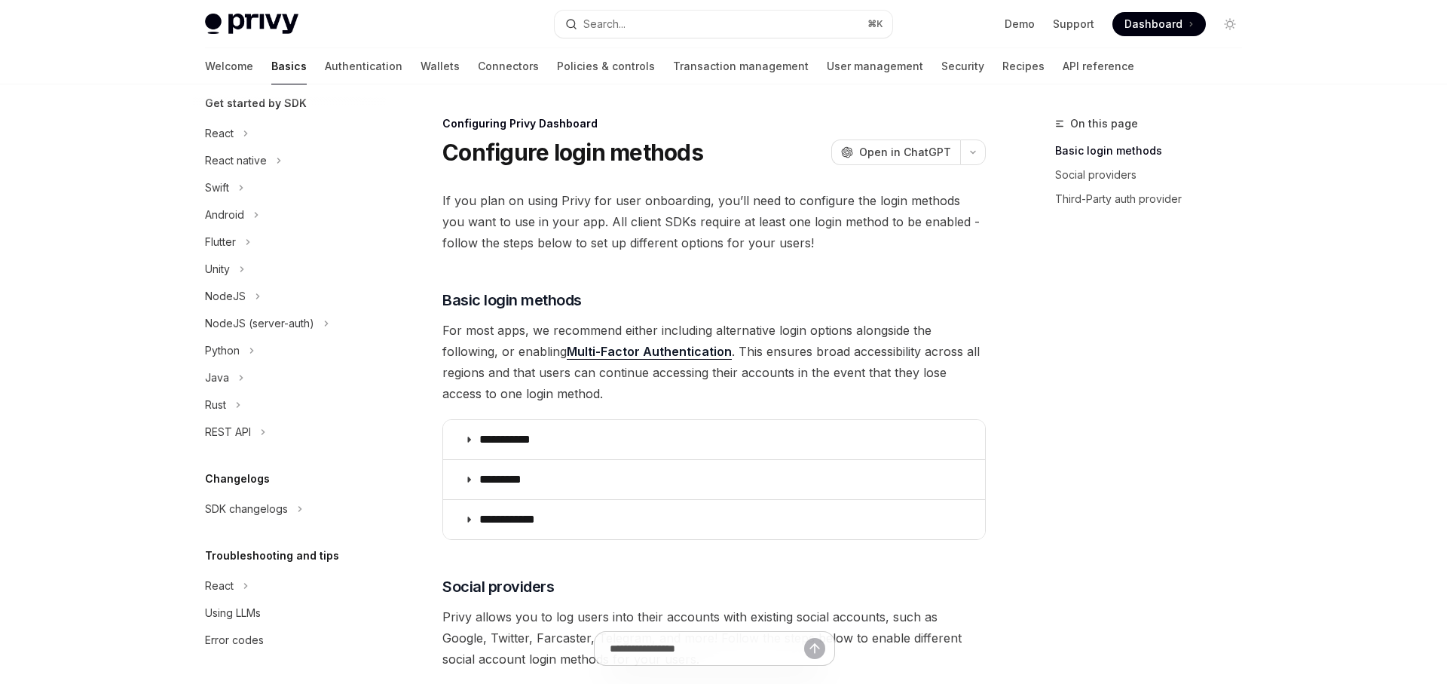  I want to click on a: Authentication, so click(363, 66).